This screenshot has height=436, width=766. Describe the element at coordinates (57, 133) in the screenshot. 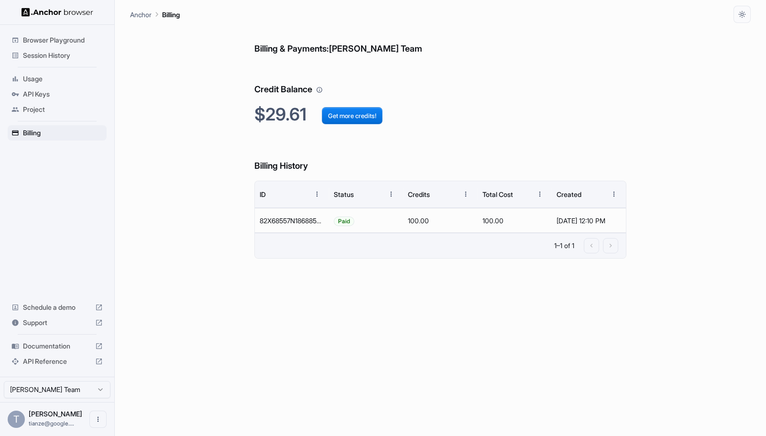

I see `div: Billing` at that location.